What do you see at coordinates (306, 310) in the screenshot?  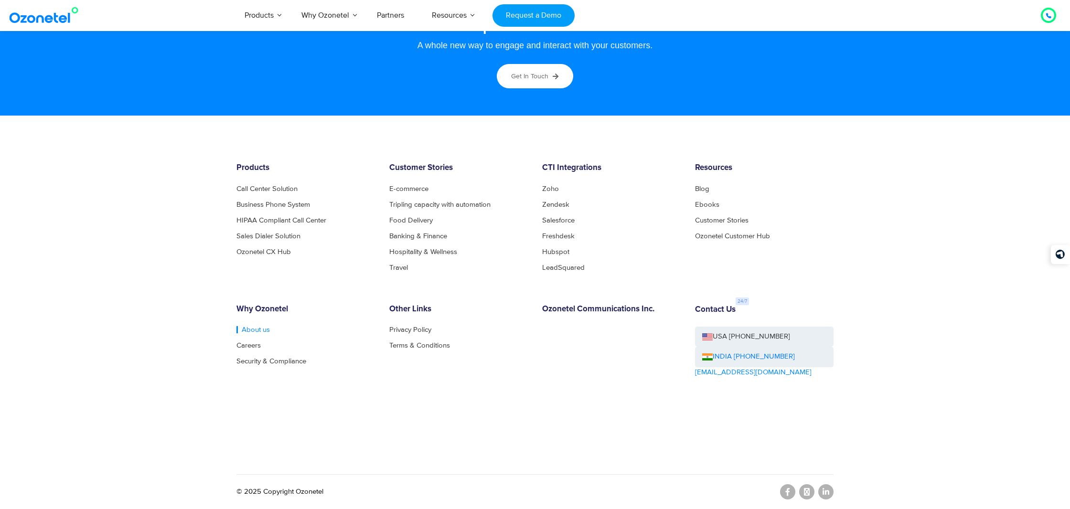 I see `h6: Why Ozonetel` at bounding box center [306, 310].